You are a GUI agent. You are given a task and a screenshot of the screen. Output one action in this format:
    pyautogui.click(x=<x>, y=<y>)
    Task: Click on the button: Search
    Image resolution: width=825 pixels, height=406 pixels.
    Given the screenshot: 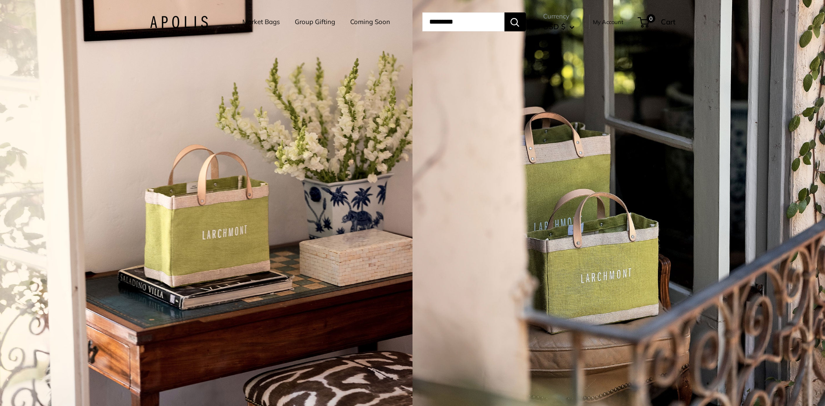 What is the action you would take?
    pyautogui.click(x=515, y=22)
    